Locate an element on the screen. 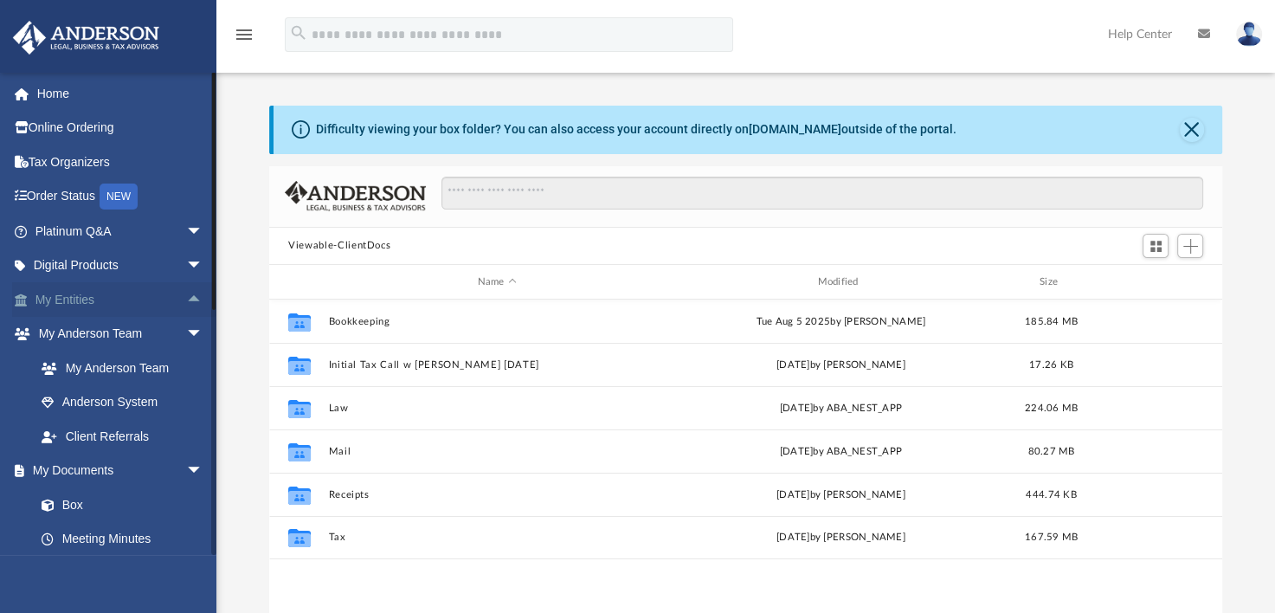  button: Viewable-ClientDocs is located at coordinates (339, 246).